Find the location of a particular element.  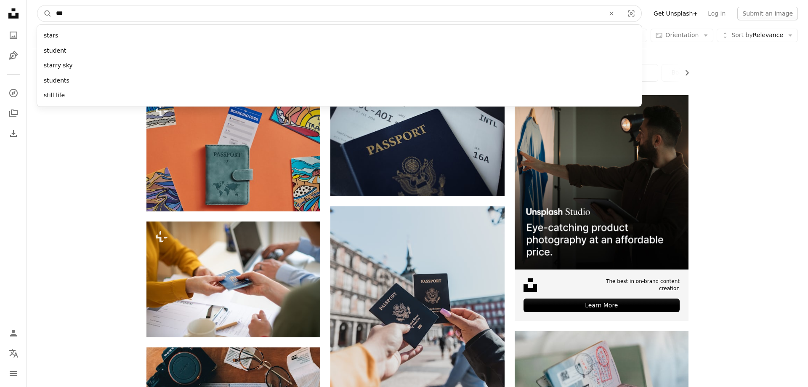

a: a passport sitting on top of a passport case is located at coordinates (233, 153).